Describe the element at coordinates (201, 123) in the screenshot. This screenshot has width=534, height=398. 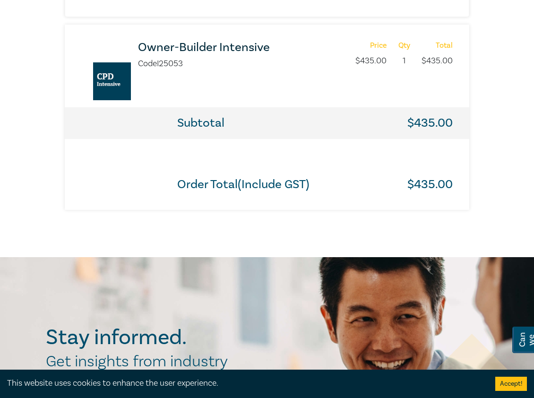
I see `h3: Subtotal` at that location.